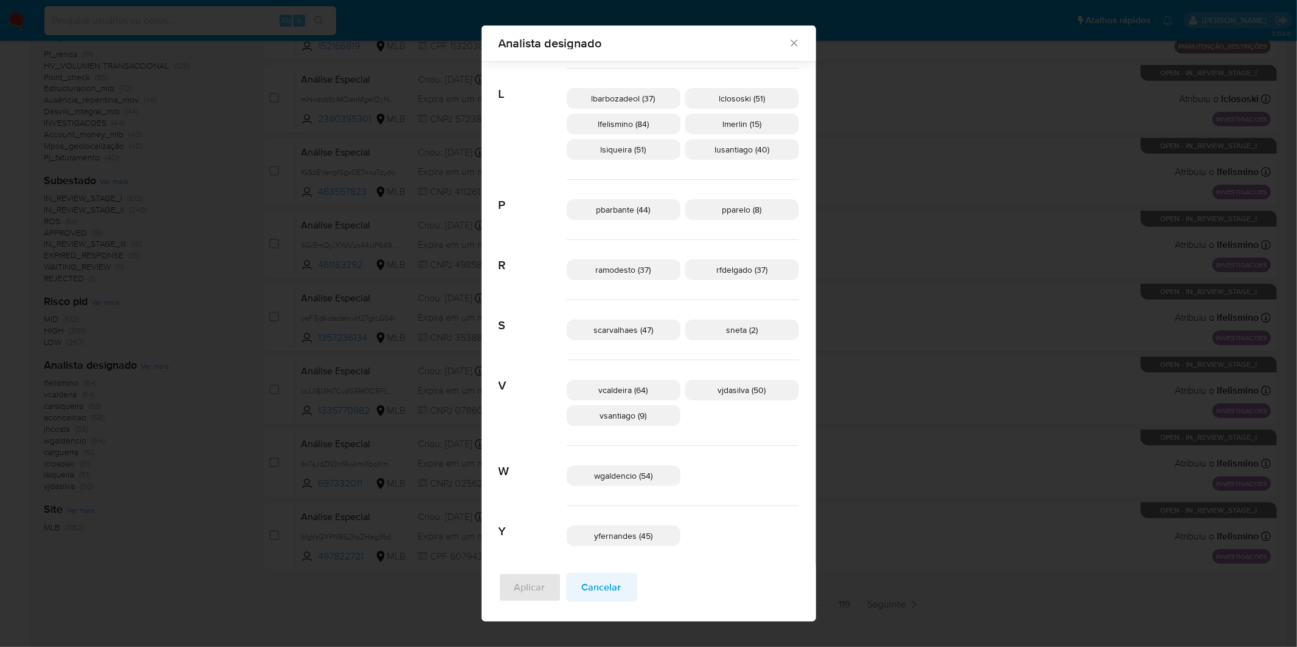 The width and height of the screenshot is (1297, 647). Describe the element at coordinates (742, 390) in the screenshot. I see `div: vjdasilva (50)` at that location.